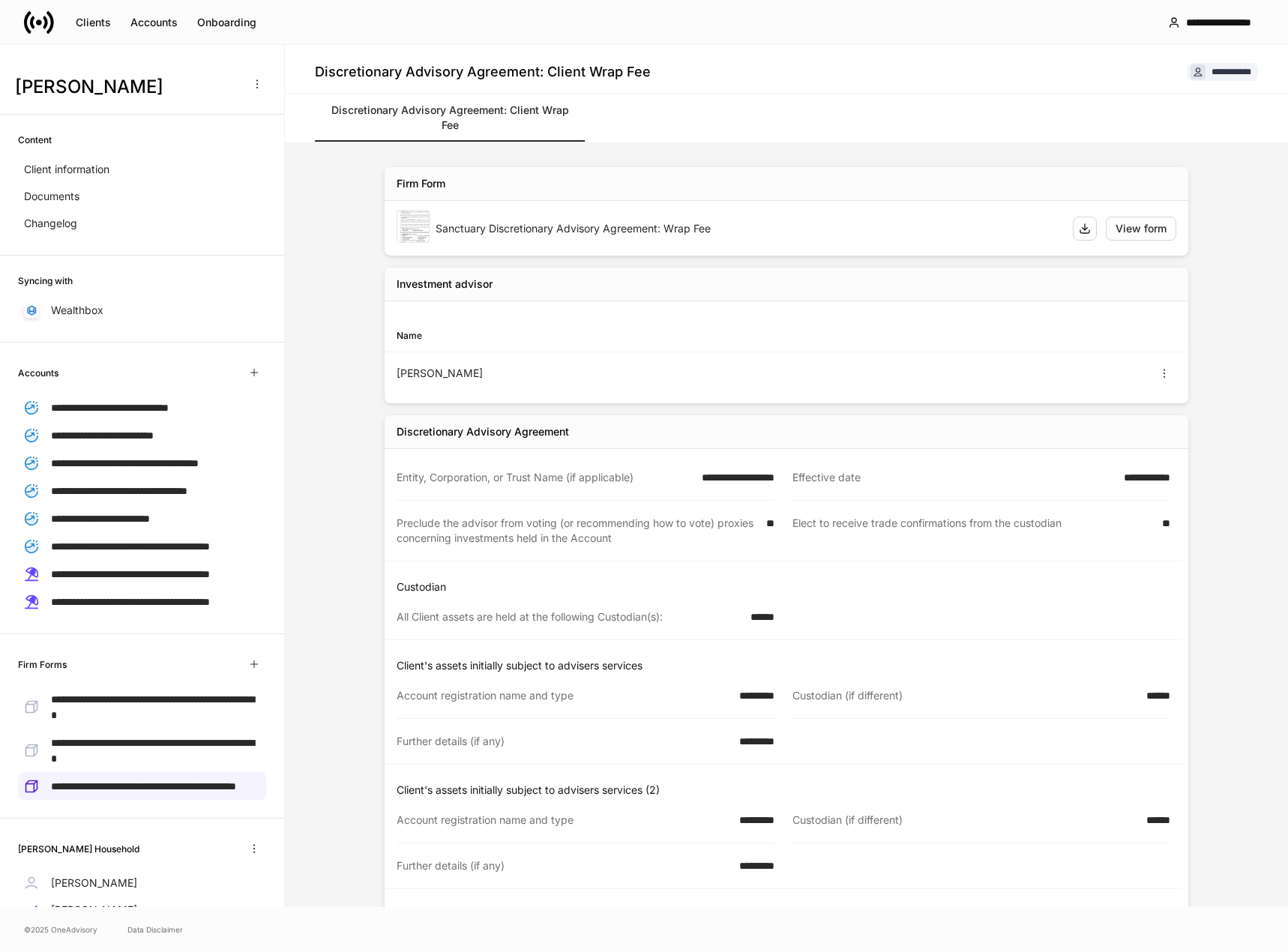  What do you see at coordinates (93, 23) in the screenshot?
I see `button: Clients` at bounding box center [93, 23].